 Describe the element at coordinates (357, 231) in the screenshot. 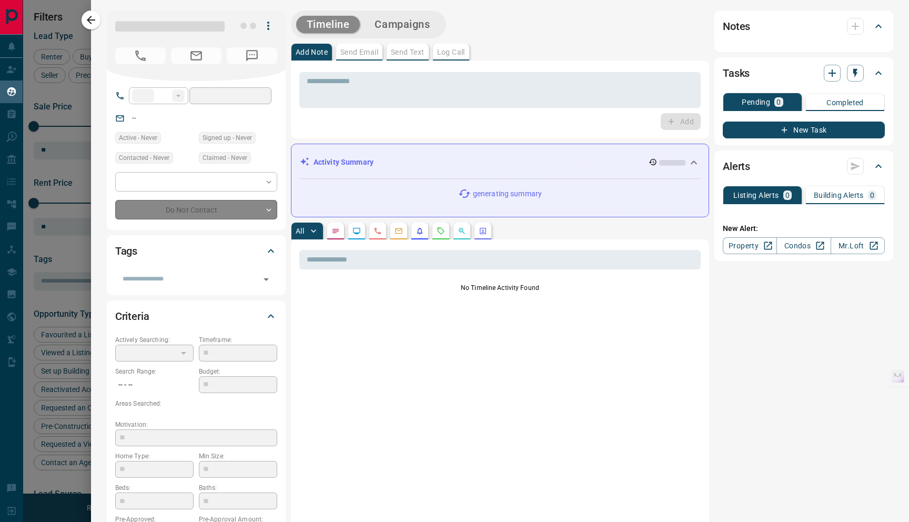

I see `svg: Lead Browsing Activity` at that location.